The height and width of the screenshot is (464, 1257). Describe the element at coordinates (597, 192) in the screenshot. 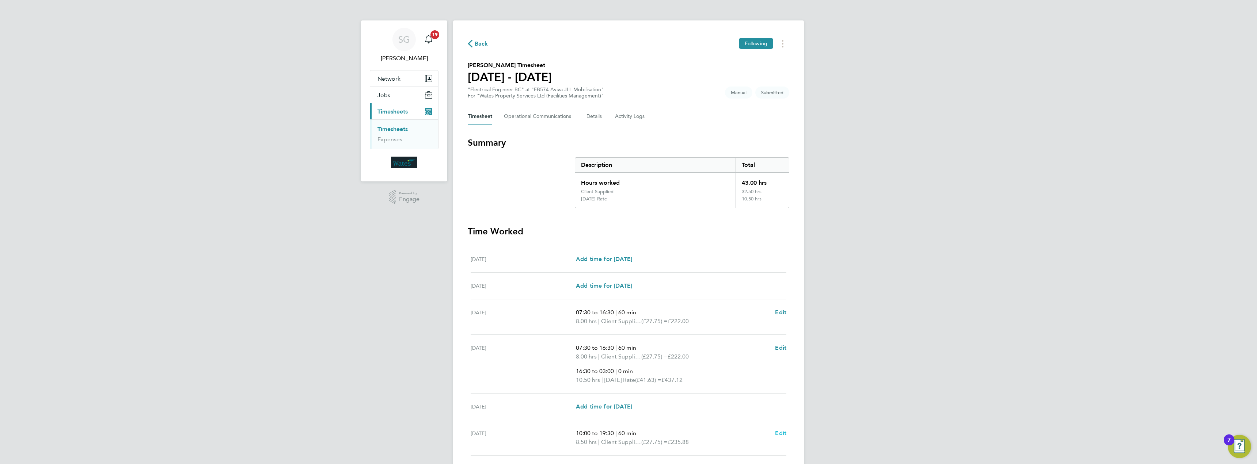

I see `div: Client Supplied` at that location.